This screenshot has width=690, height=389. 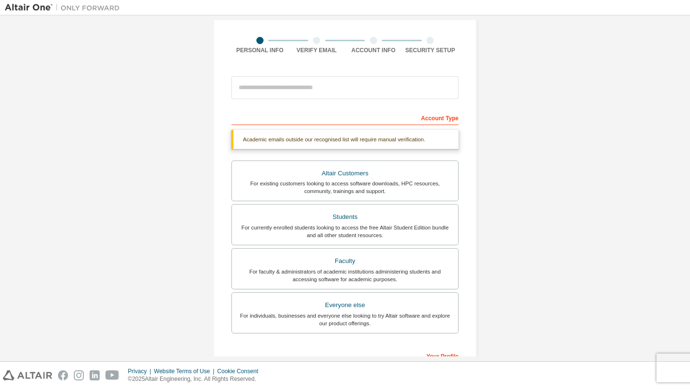 I want to click on div: Personal Info, so click(x=260, y=50).